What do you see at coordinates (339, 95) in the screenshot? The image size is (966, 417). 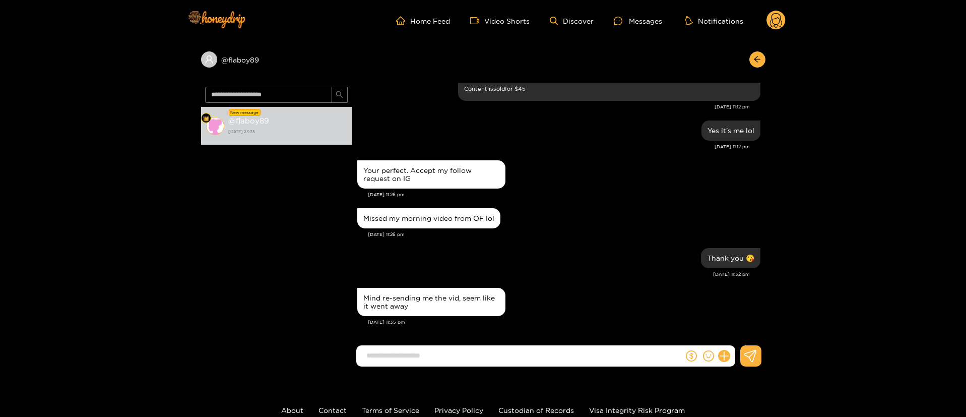 I see `span: search` at bounding box center [339, 95].